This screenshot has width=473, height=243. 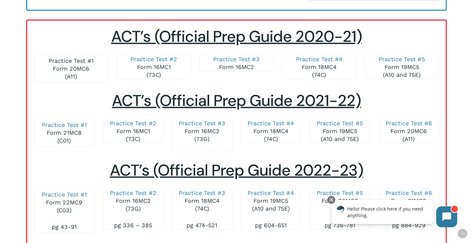 I want to click on span: ACT’s (Official Prep Guide 2022-23), so click(x=236, y=170).